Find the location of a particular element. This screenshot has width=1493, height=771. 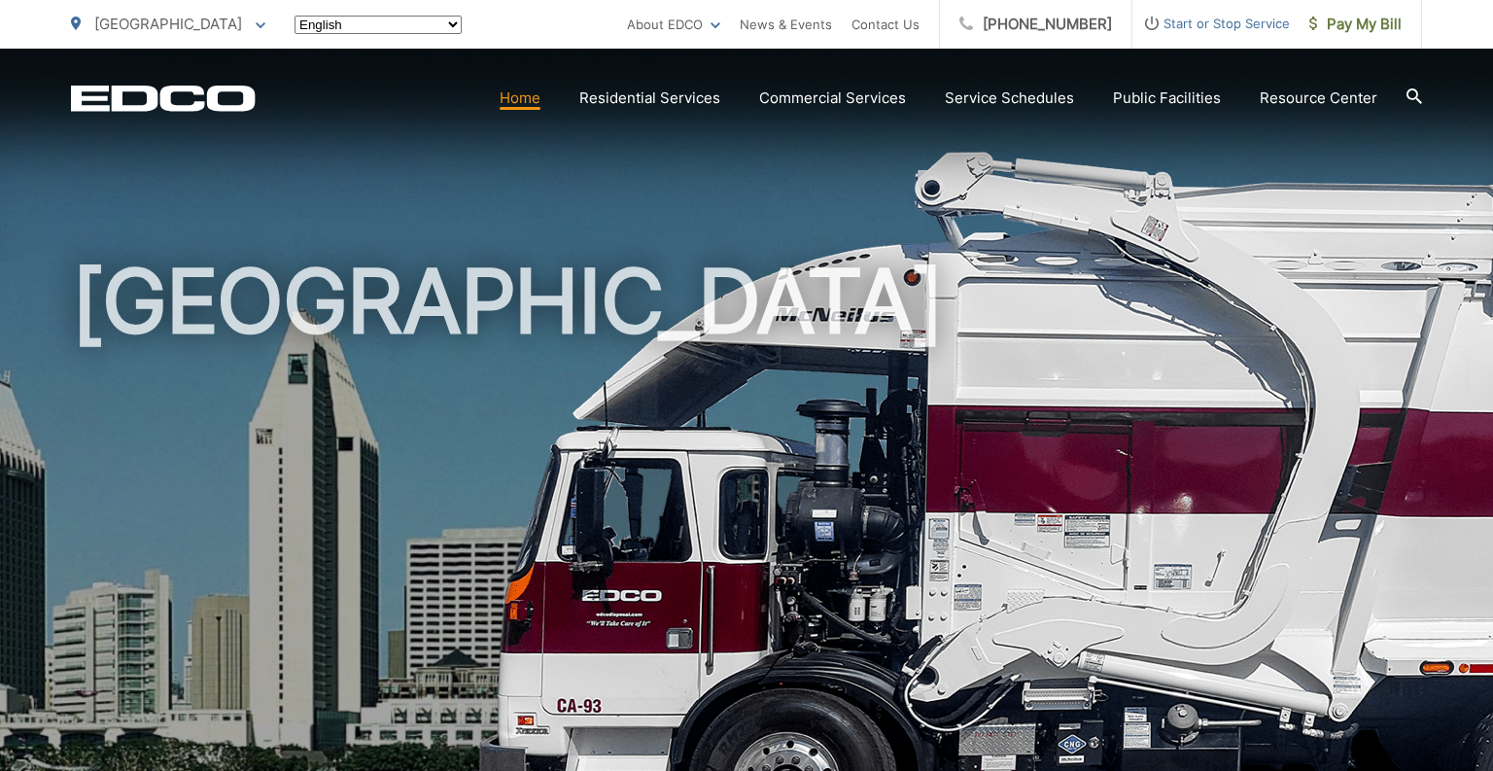

a: Residential Services is located at coordinates (649, 98).